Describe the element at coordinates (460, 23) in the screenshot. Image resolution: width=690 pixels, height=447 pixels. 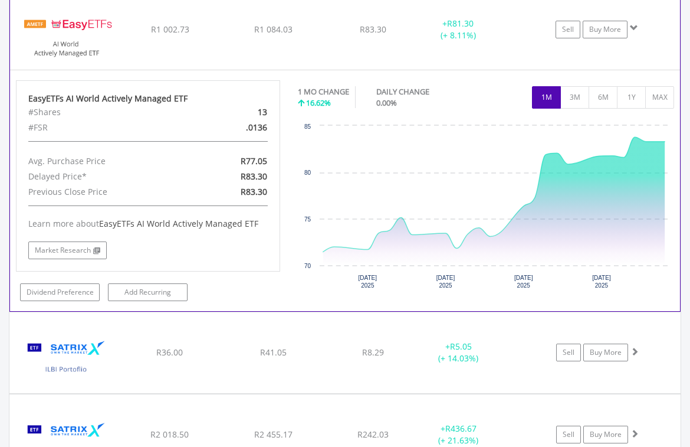
I see `span: R81.30` at that location.